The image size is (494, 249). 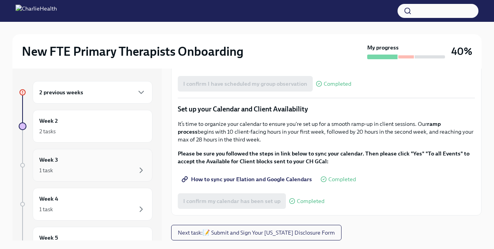 What do you see at coordinates (462, 51) in the screenshot?
I see `h3: 40%` at bounding box center [462, 51].